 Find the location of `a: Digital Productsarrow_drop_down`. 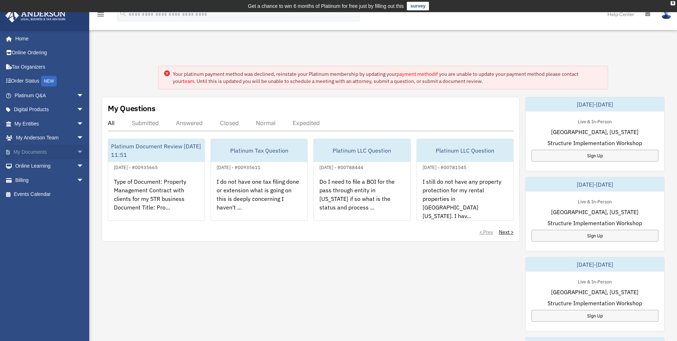

a: Digital Productsarrow_drop_down is located at coordinates (50, 110).